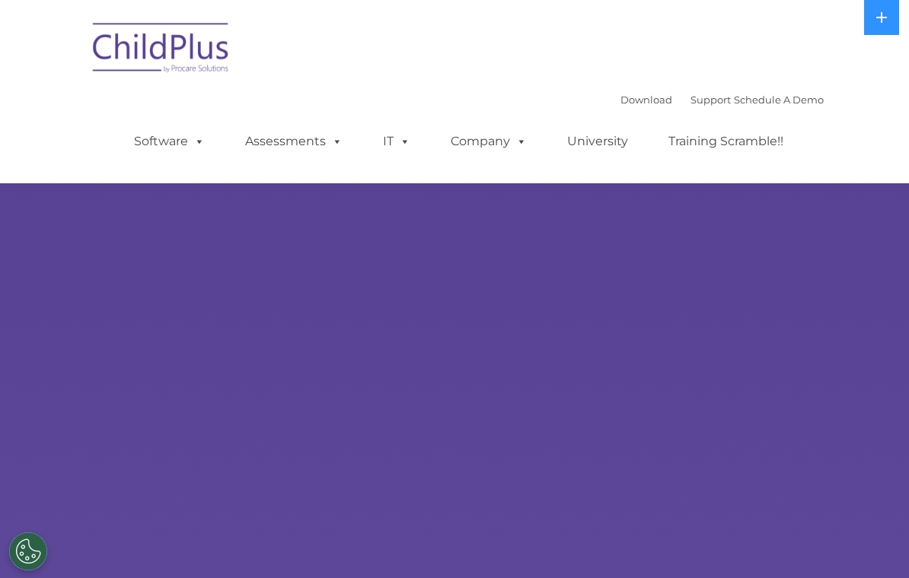 The height and width of the screenshot is (578, 909). I want to click on a: Software, so click(169, 142).